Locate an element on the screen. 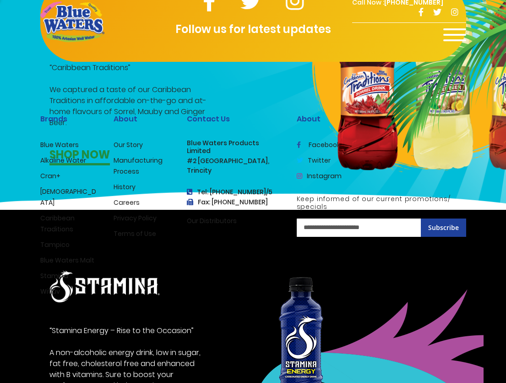  a: Cran+ is located at coordinates (50, 176).